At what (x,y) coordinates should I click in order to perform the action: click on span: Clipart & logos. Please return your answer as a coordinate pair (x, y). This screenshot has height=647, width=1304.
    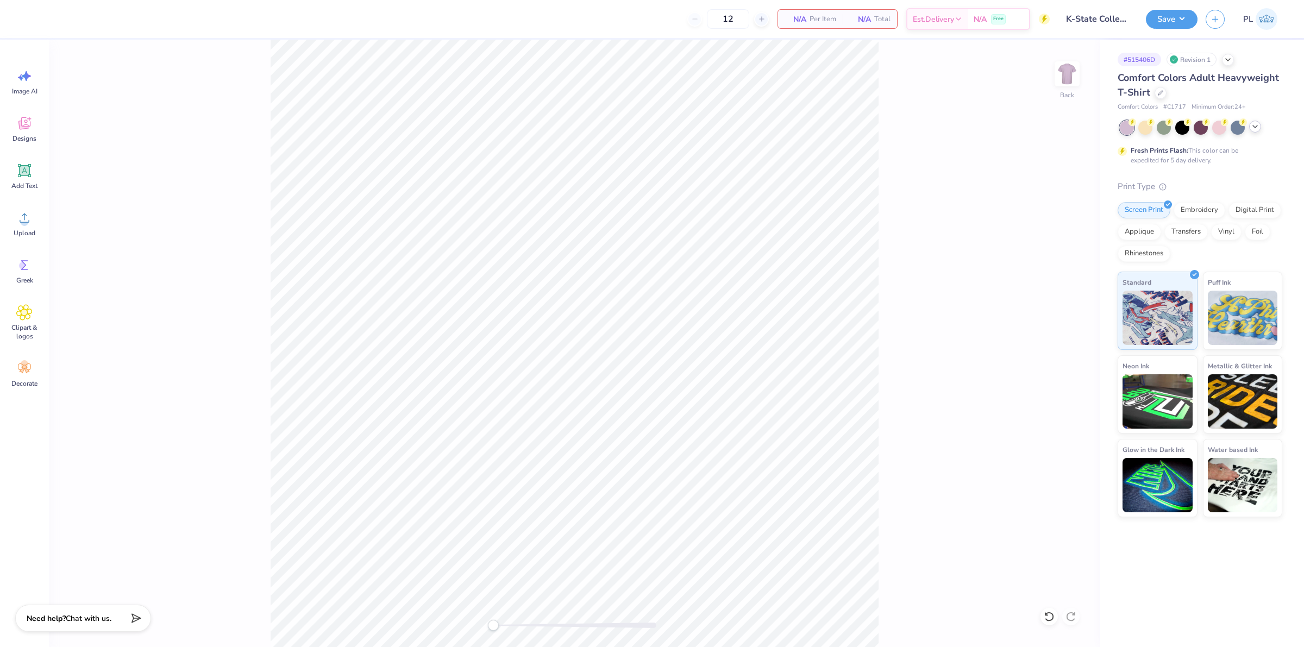
    Looking at the image, I should click on (24, 332).